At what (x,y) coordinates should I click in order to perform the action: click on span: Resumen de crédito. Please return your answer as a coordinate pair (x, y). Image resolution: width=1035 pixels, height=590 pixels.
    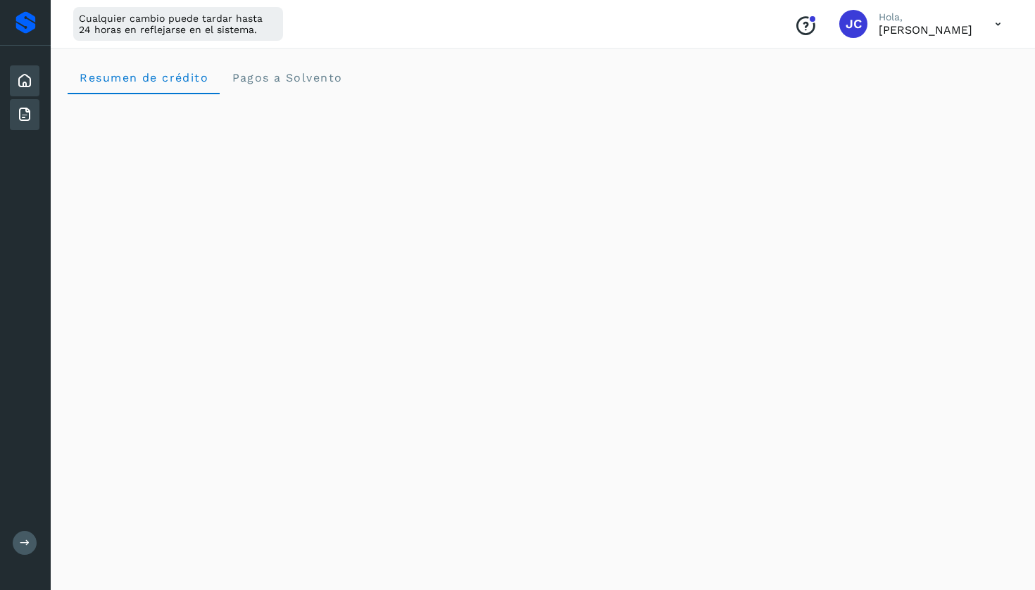
    Looking at the image, I should click on (144, 77).